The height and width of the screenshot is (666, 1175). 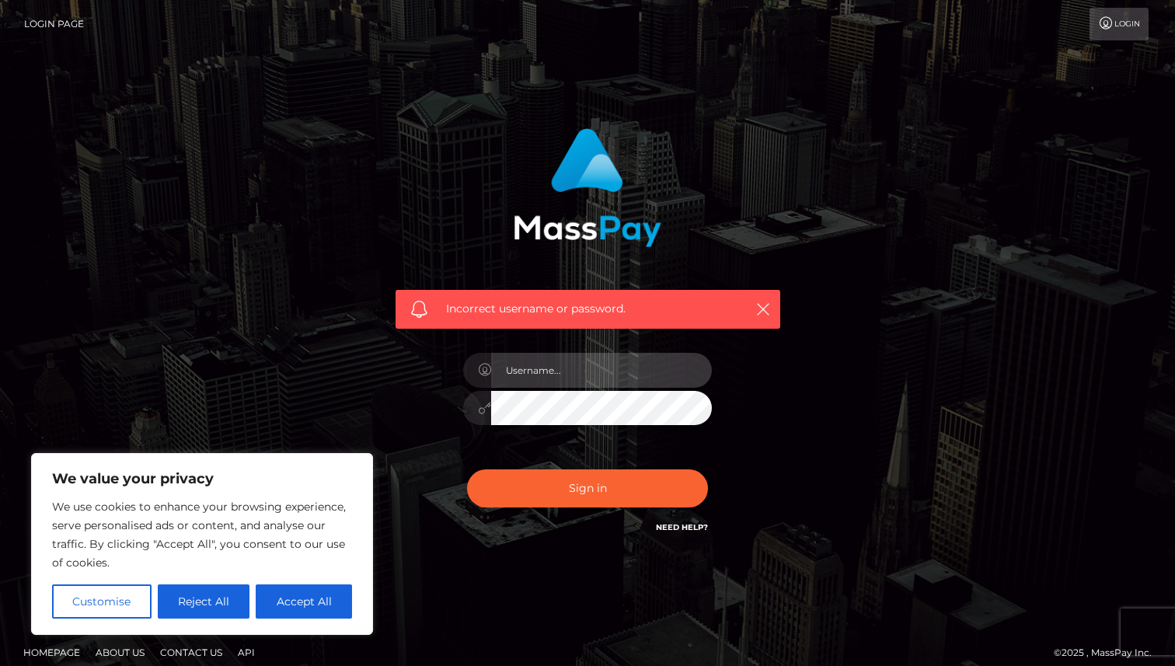 What do you see at coordinates (102, 602) in the screenshot?
I see `button: Customise` at bounding box center [102, 602].